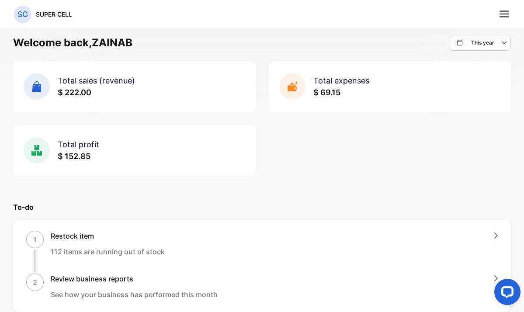 The width and height of the screenshot is (524, 312). What do you see at coordinates (74, 92) in the screenshot?
I see `span: $ 222.00` at bounding box center [74, 92].